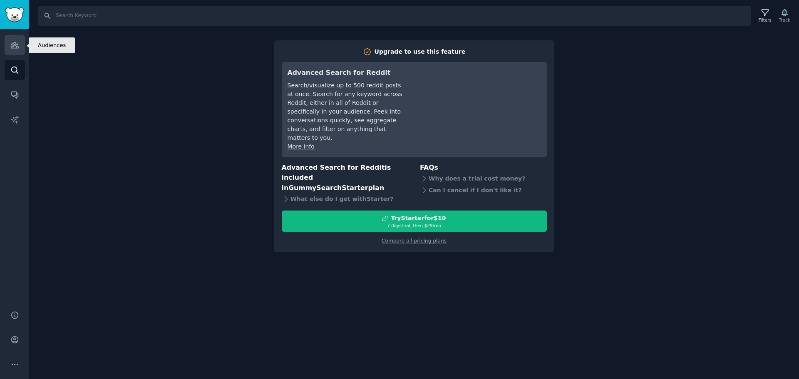 The height and width of the screenshot is (379, 799). I want to click on div: Why does a trial cost money?, so click(483, 179).